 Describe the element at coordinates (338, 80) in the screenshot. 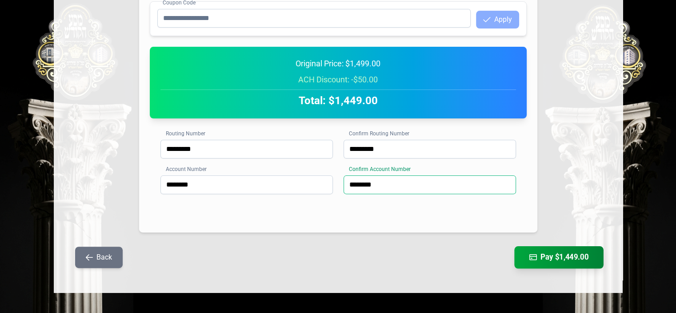

I see `div: ACH Discount: -$50.00` at that location.